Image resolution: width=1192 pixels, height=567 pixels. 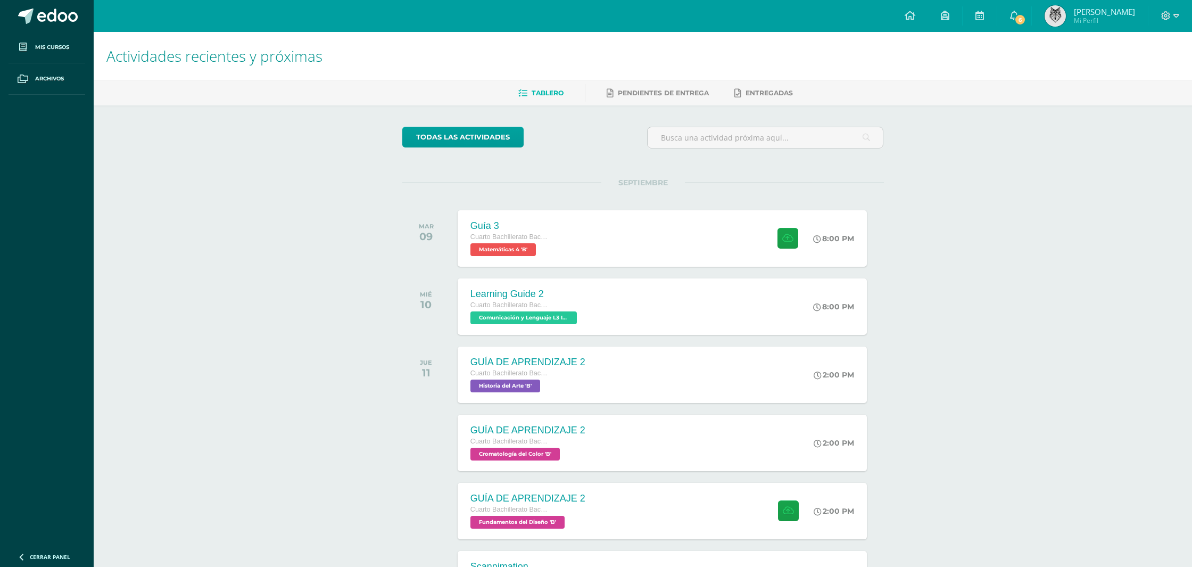 What do you see at coordinates (769, 93) in the screenshot?
I see `span: Entregadas` at bounding box center [769, 93].